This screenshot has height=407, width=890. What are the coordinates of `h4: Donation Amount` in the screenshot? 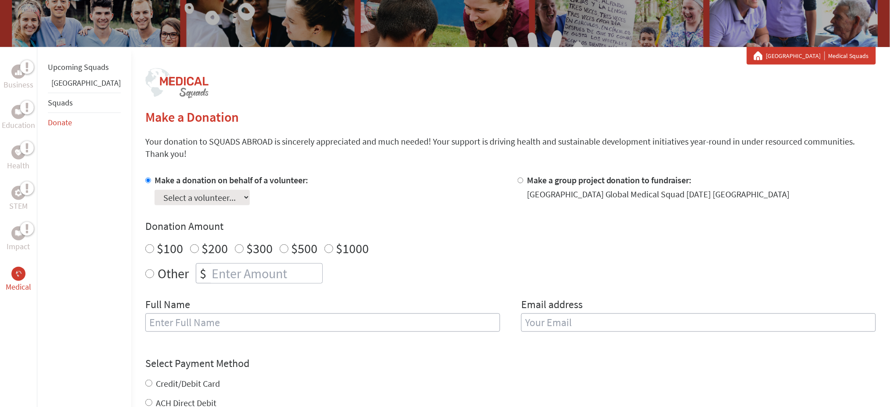 It's located at (511, 226).